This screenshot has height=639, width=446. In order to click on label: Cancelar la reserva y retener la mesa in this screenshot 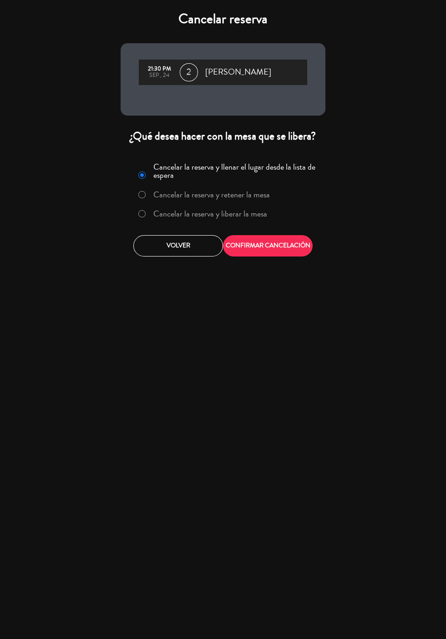, I will do `click(211, 195)`.